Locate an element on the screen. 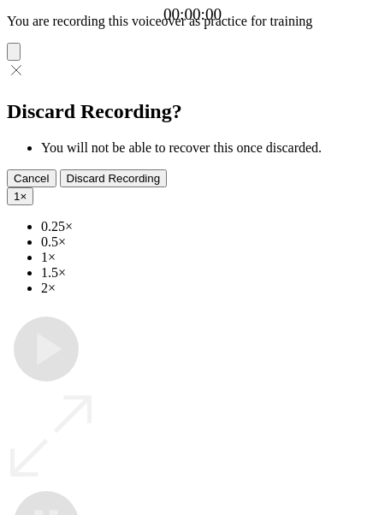 This screenshot has width=385, height=515. li: 0.5× is located at coordinates (210, 242).